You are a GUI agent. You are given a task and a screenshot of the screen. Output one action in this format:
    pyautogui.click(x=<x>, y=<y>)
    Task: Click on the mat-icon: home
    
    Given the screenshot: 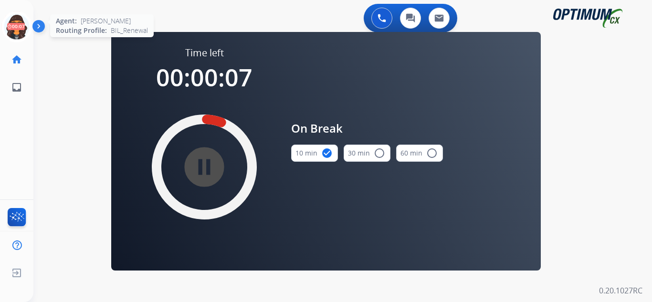 What is the action you would take?
    pyautogui.click(x=17, y=60)
    